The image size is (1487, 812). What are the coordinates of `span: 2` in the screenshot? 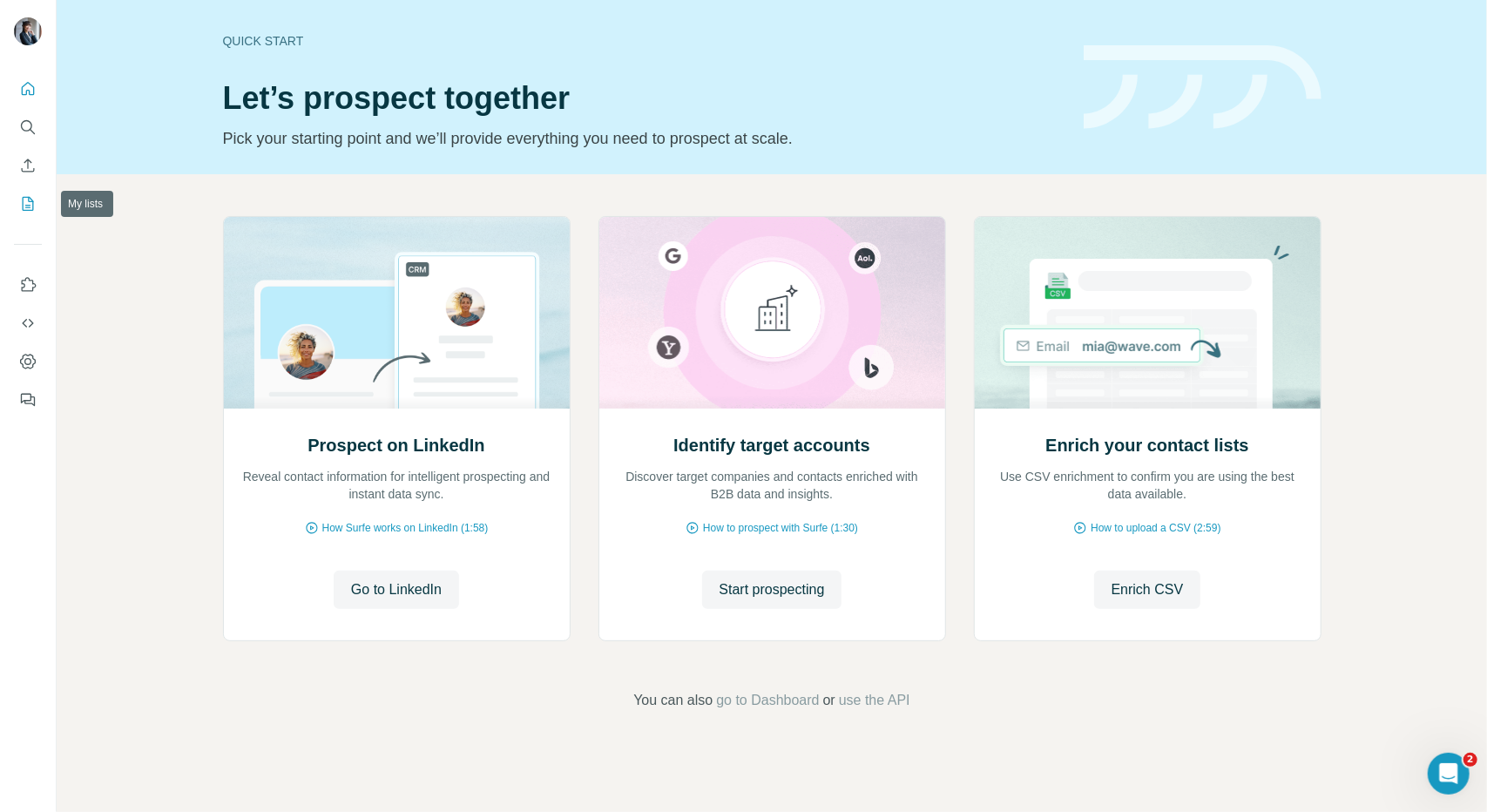 It's located at (1470, 759).